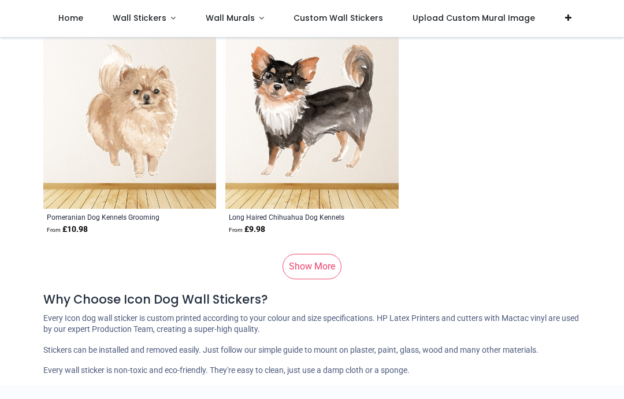  What do you see at coordinates (312, 299) in the screenshot?
I see `h4: Why Choose Icon Dog Wall Stickers?` at bounding box center [312, 299].